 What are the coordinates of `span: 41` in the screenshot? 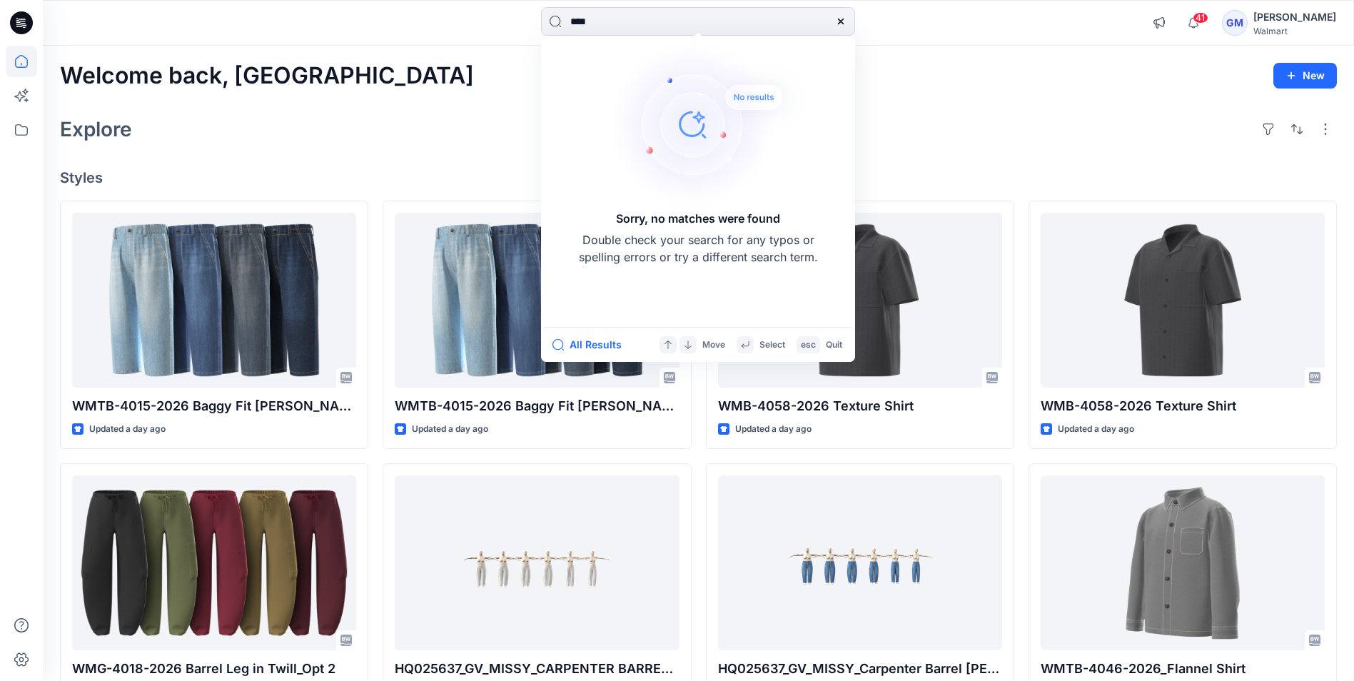 It's located at (1201, 18).